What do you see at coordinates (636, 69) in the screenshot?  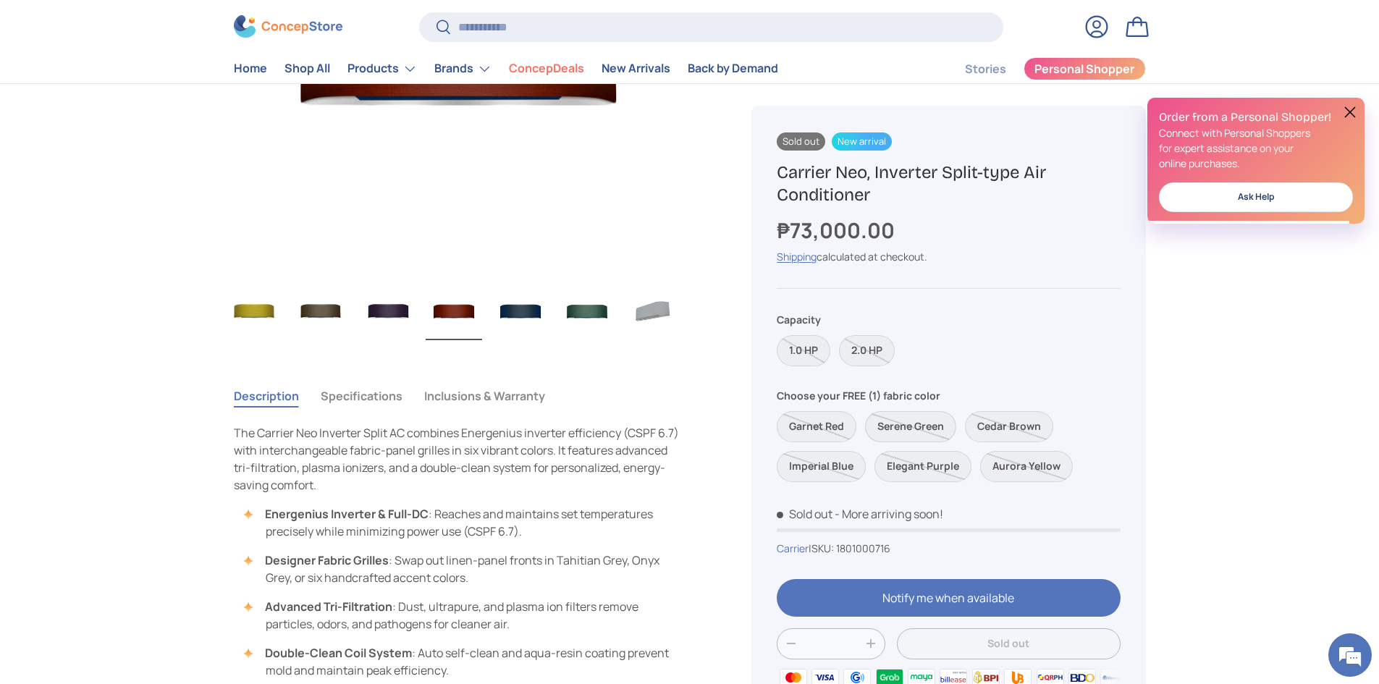 I see `a: New Arrivals` at bounding box center [636, 69].